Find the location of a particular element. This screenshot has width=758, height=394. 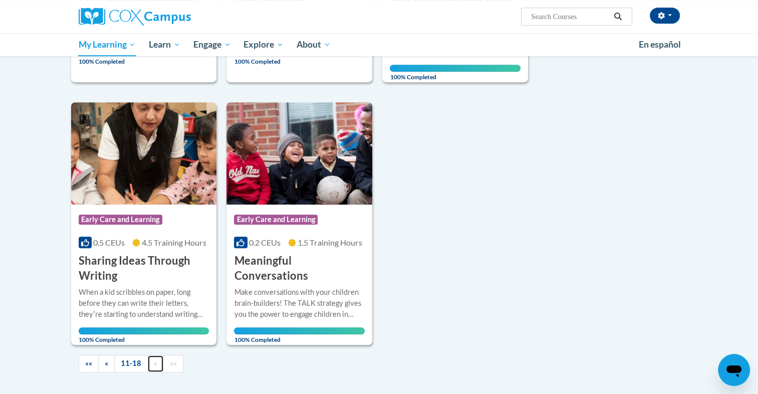

a: Course LogoEarly Care and Learning0.2 CEUs1.5 Training Hours Meaningful ConversationsMake convers... is located at coordinates (299, 223).